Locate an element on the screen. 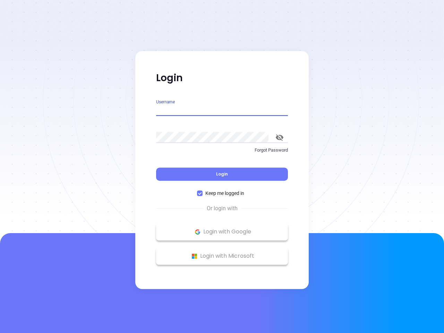 Image resolution: width=444 pixels, height=333 pixels. img: Google Logo is located at coordinates (197, 232).